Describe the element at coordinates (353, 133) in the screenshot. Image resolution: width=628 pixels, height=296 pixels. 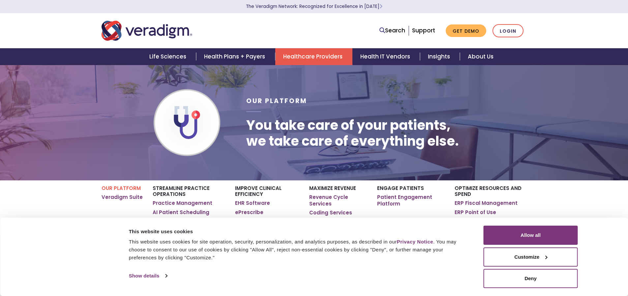
I see `h1: You take care of your patients, we take care of everything else.` at that location.